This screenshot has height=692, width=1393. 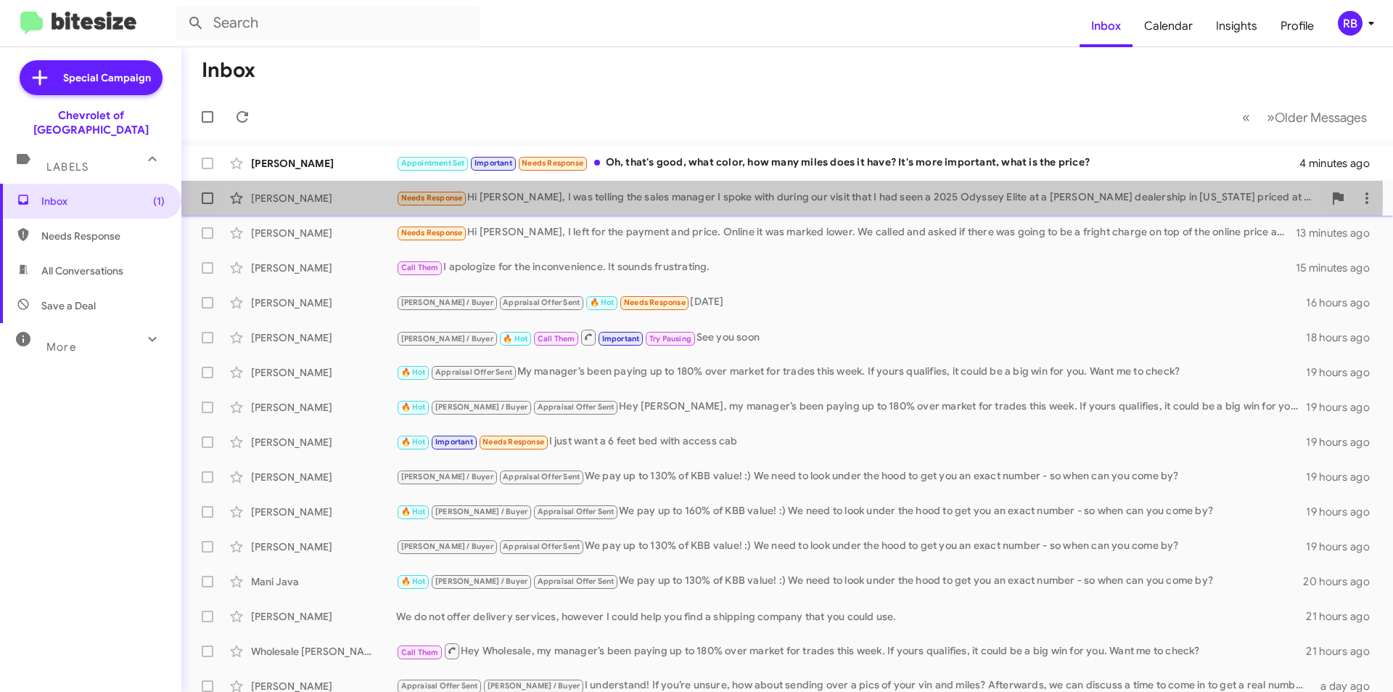 I want to click on div: 13 minutes ago, so click(x=1339, y=233).